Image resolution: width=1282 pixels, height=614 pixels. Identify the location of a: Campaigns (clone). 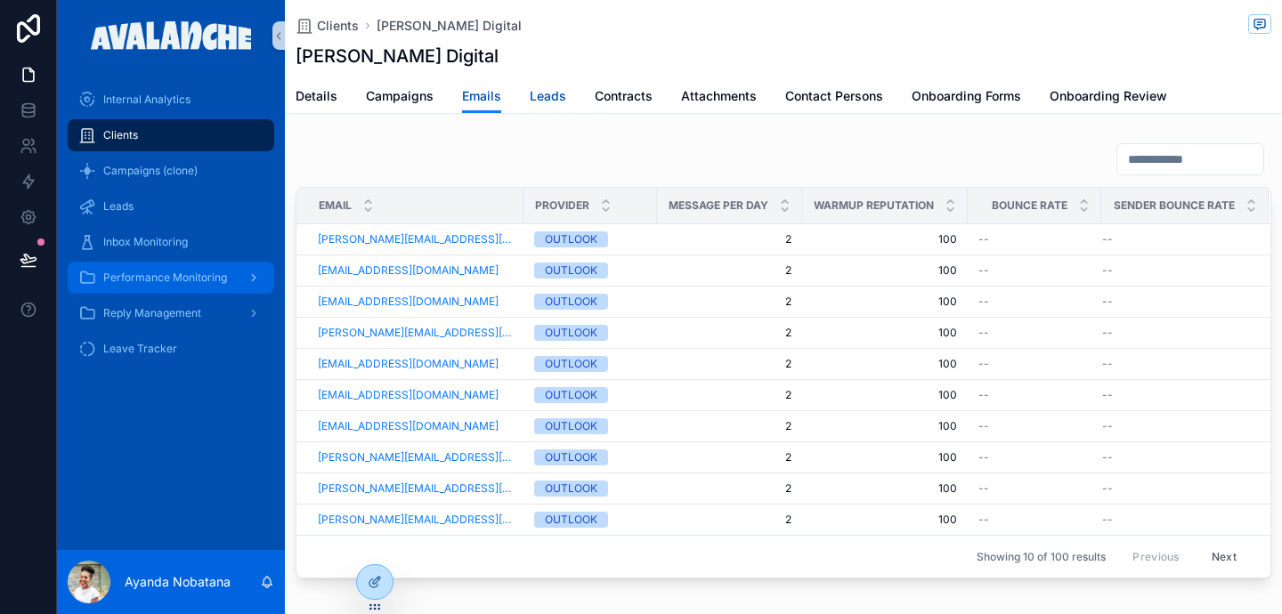
(171, 171).